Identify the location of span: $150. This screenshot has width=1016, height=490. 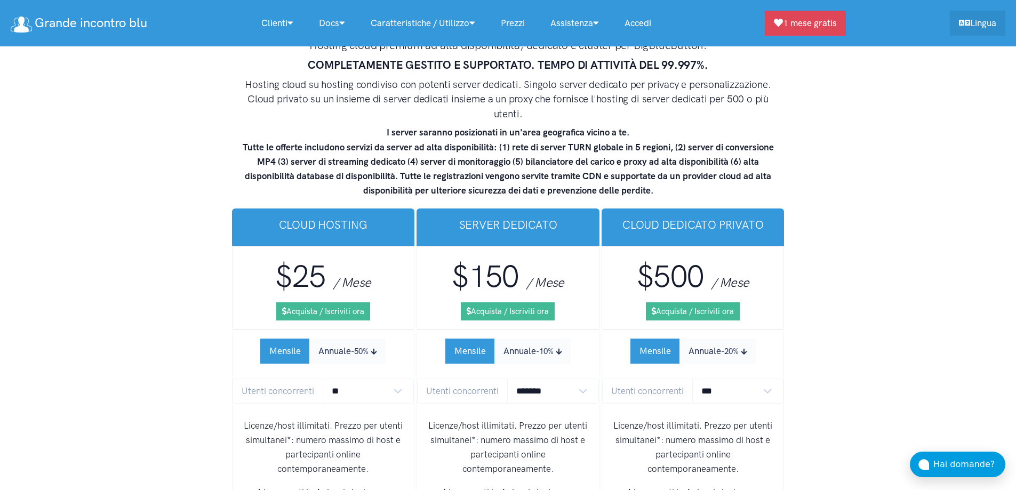
(485, 276).